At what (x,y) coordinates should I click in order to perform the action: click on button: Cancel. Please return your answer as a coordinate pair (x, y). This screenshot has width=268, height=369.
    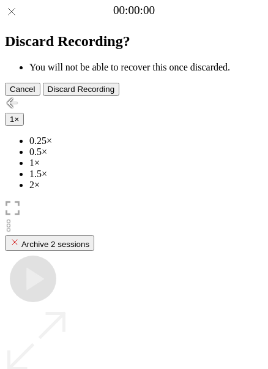
    Looking at the image, I should click on (23, 89).